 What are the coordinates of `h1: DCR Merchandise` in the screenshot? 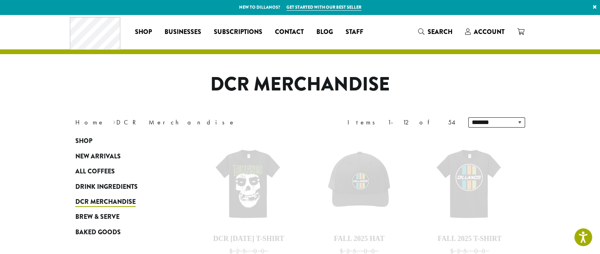 It's located at (300, 84).